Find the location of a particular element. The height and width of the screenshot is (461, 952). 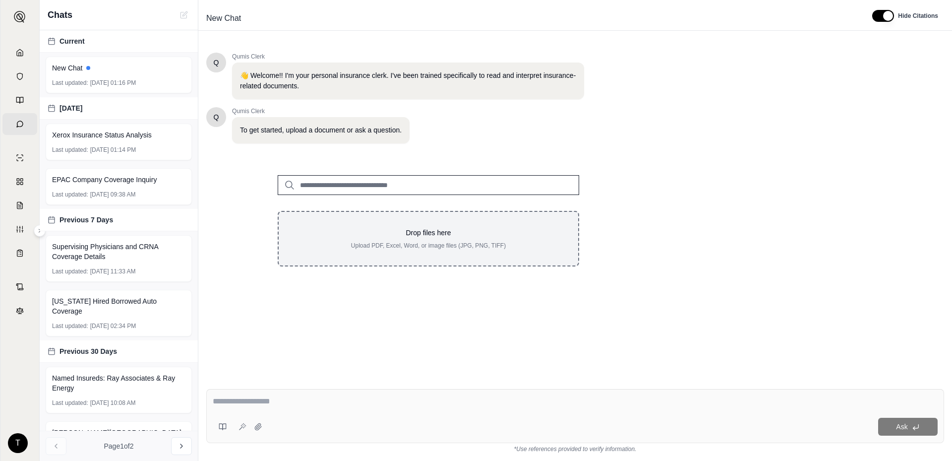

a: Claim Coverage is located at coordinates (20, 205).